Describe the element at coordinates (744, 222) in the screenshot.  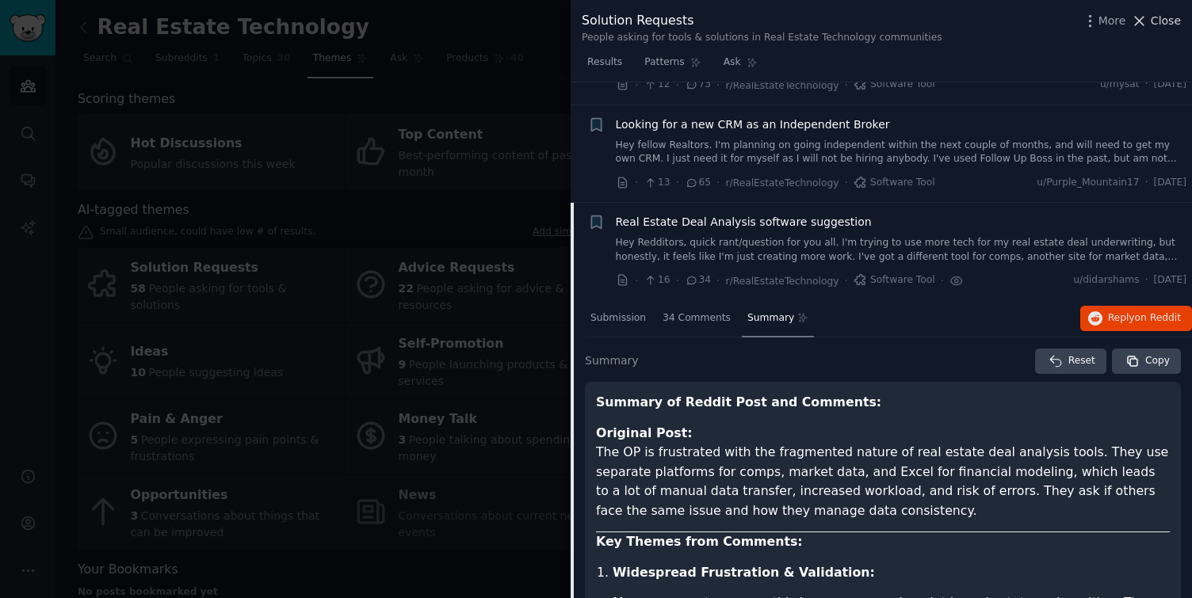
I see `a: Real Estate Deal Analysis software suggestion` at that location.